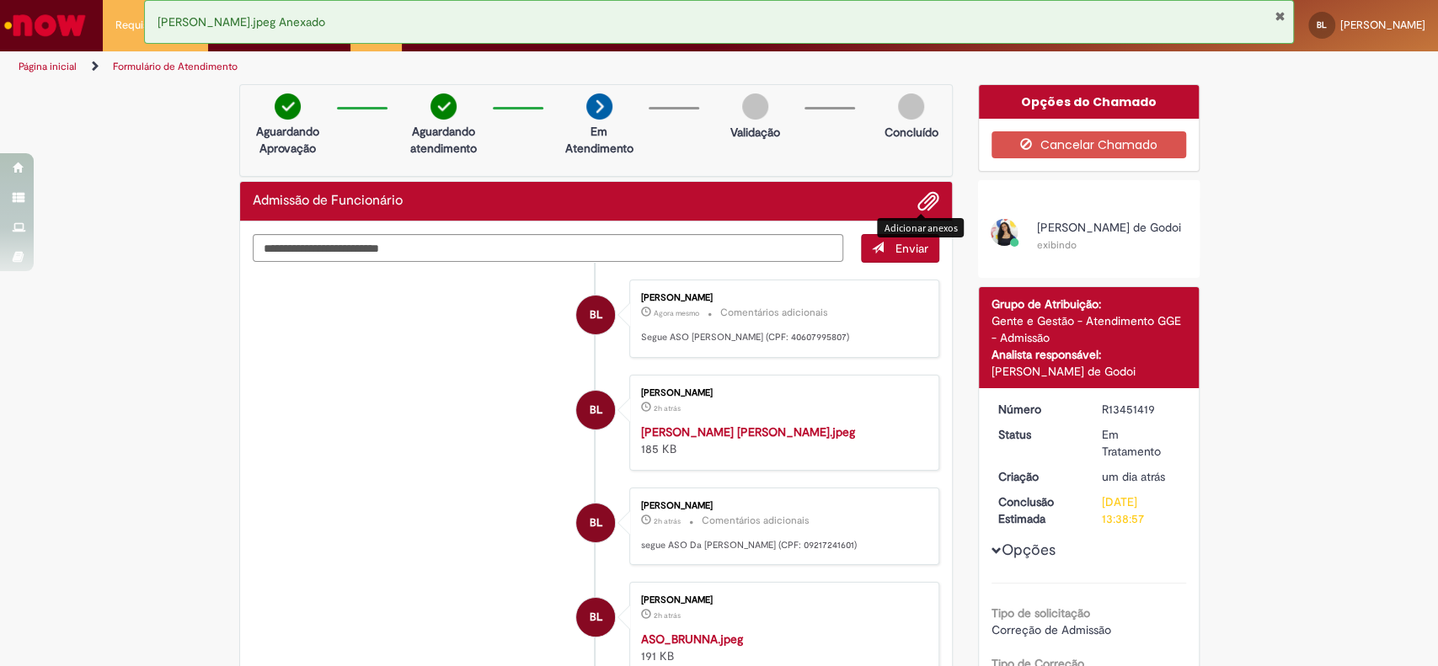 Image resolution: width=1438 pixels, height=666 pixels. I want to click on time: 28/08/2025 13:08:09, so click(676, 313).